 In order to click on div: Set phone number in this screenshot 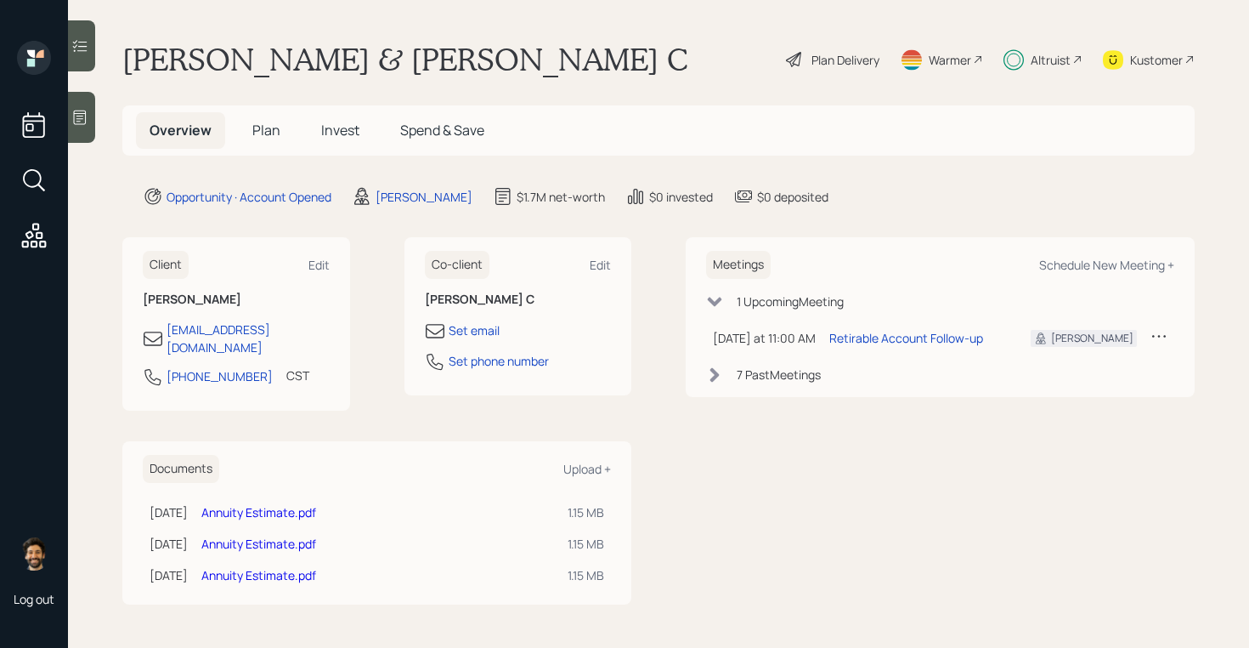, I will do `click(499, 360)`.